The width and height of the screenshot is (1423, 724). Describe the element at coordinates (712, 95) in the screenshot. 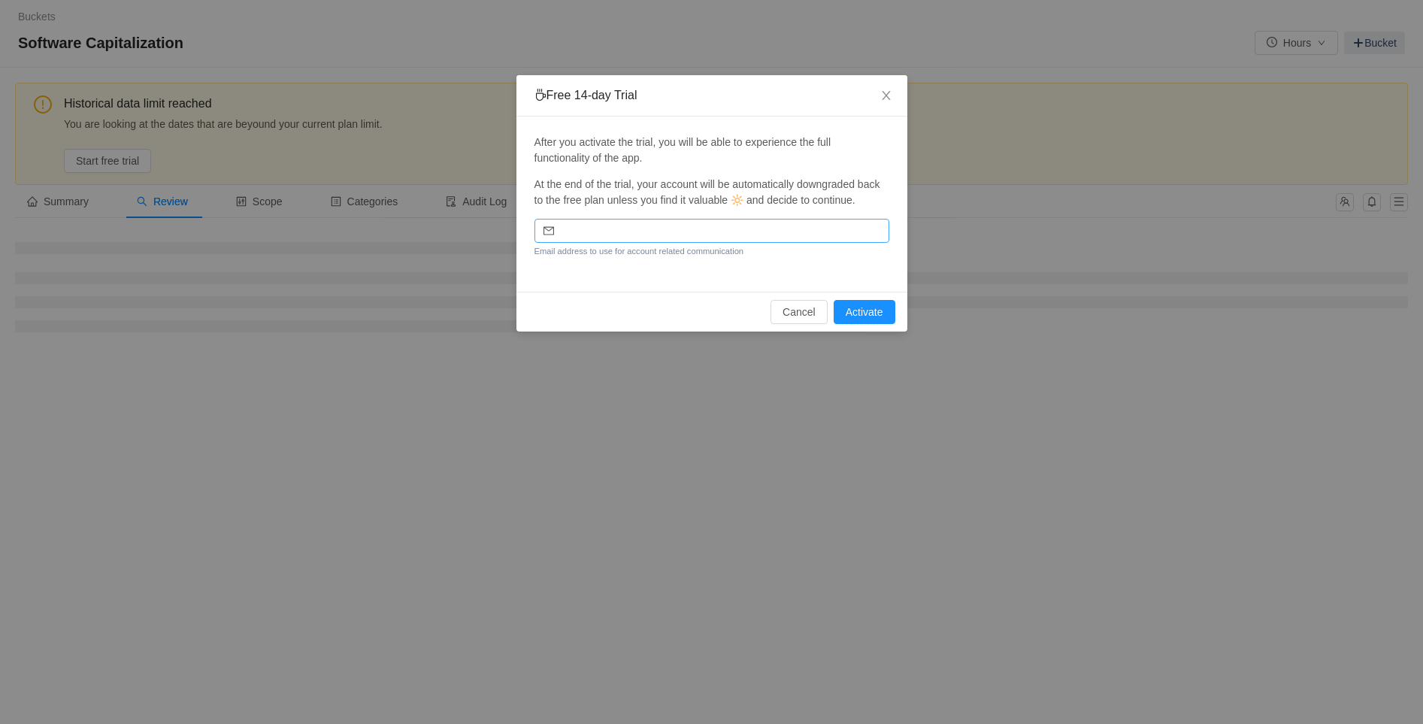

I see `div: Free 14-day Trial` at that location.